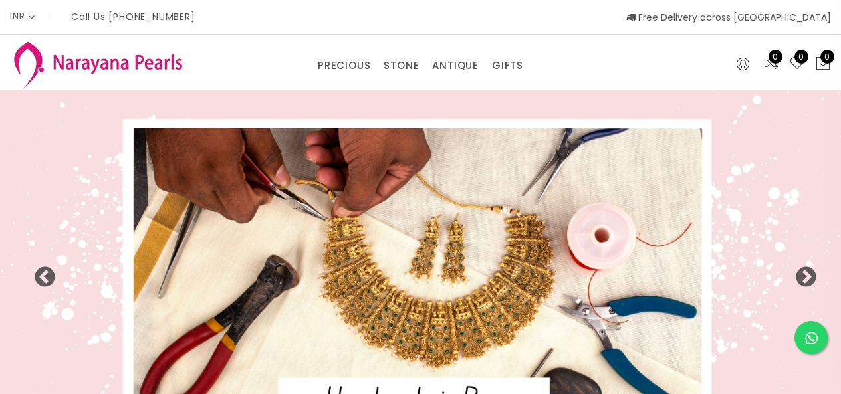  Describe the element at coordinates (823, 64) in the screenshot. I see `button: 0` at that location.